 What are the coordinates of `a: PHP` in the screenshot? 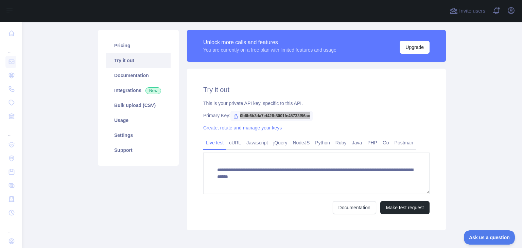 It's located at (372, 143).